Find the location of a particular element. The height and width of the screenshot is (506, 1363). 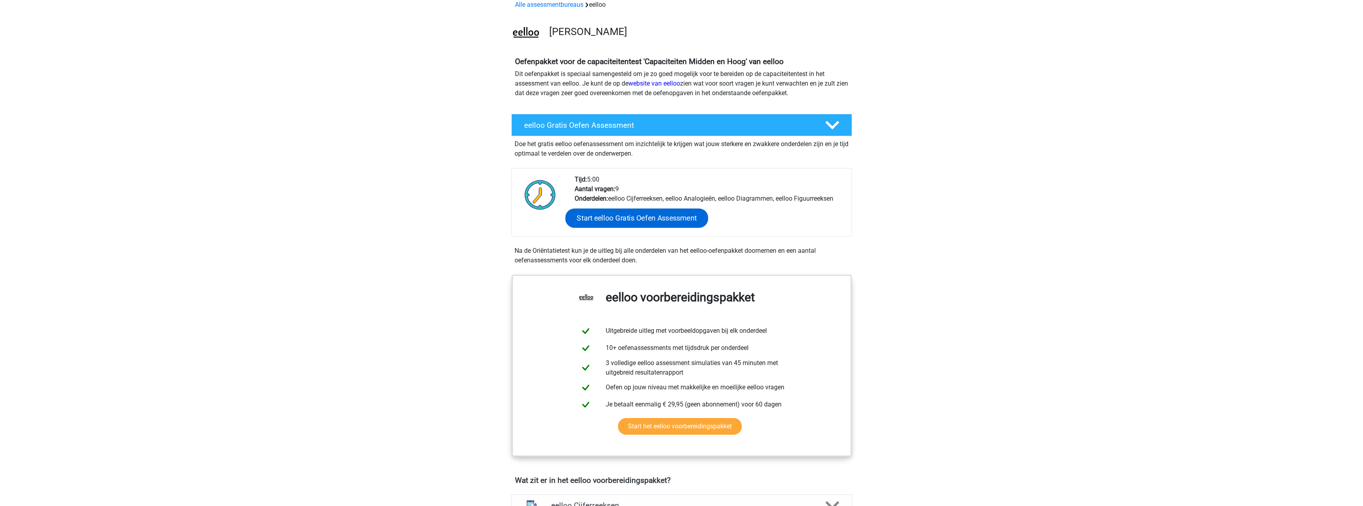

p: Dit oefenpakket is speciaal samengesteld om je zo goed mogelijk voor te bereiden op de capaciteit... is located at coordinates (682, 84).